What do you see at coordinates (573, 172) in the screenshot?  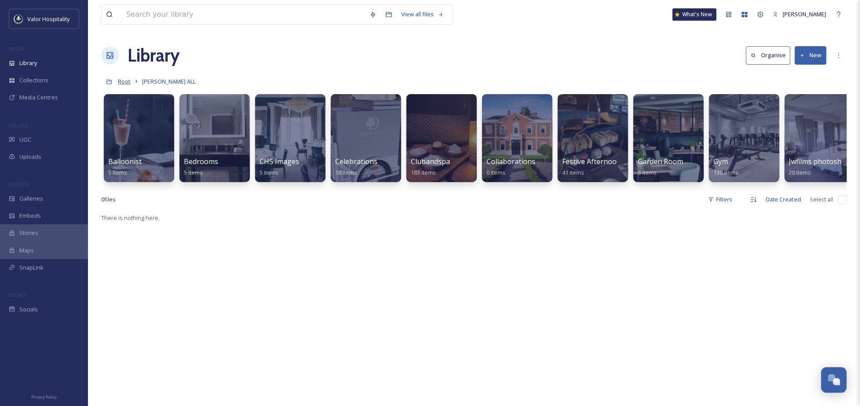 I see `span: 41 items` at bounding box center [573, 172].